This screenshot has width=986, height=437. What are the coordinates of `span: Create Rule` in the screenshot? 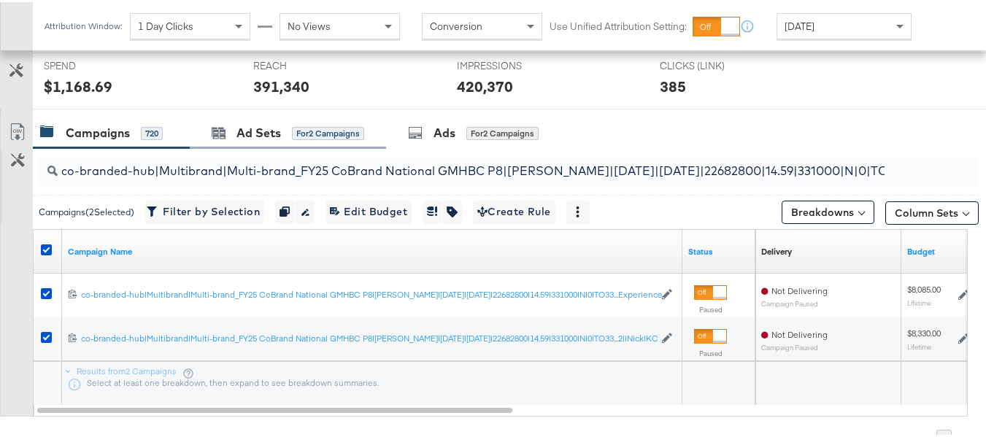 It's located at (514, 210).